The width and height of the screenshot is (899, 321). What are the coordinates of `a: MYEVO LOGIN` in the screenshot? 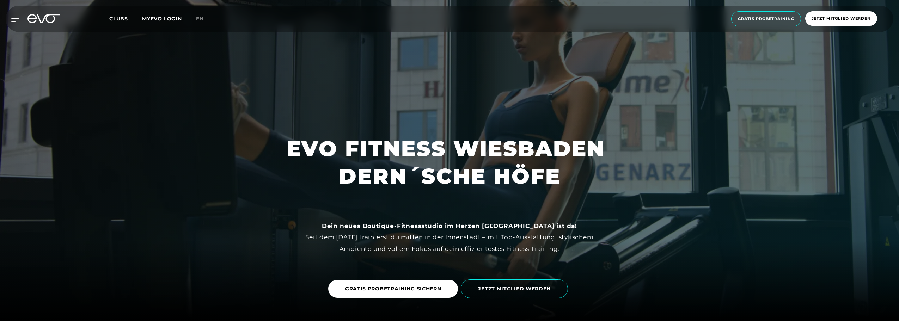 It's located at (162, 19).